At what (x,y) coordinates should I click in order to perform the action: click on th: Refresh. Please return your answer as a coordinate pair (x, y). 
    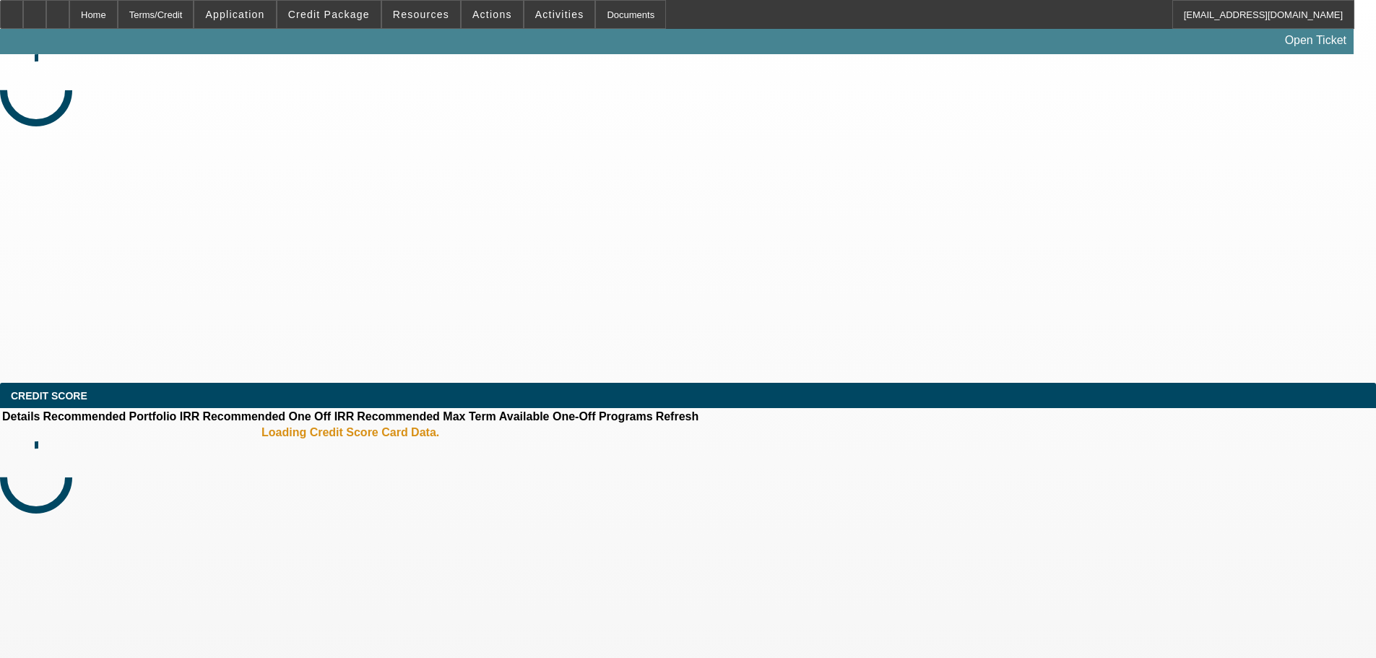
    Looking at the image, I should click on (678, 417).